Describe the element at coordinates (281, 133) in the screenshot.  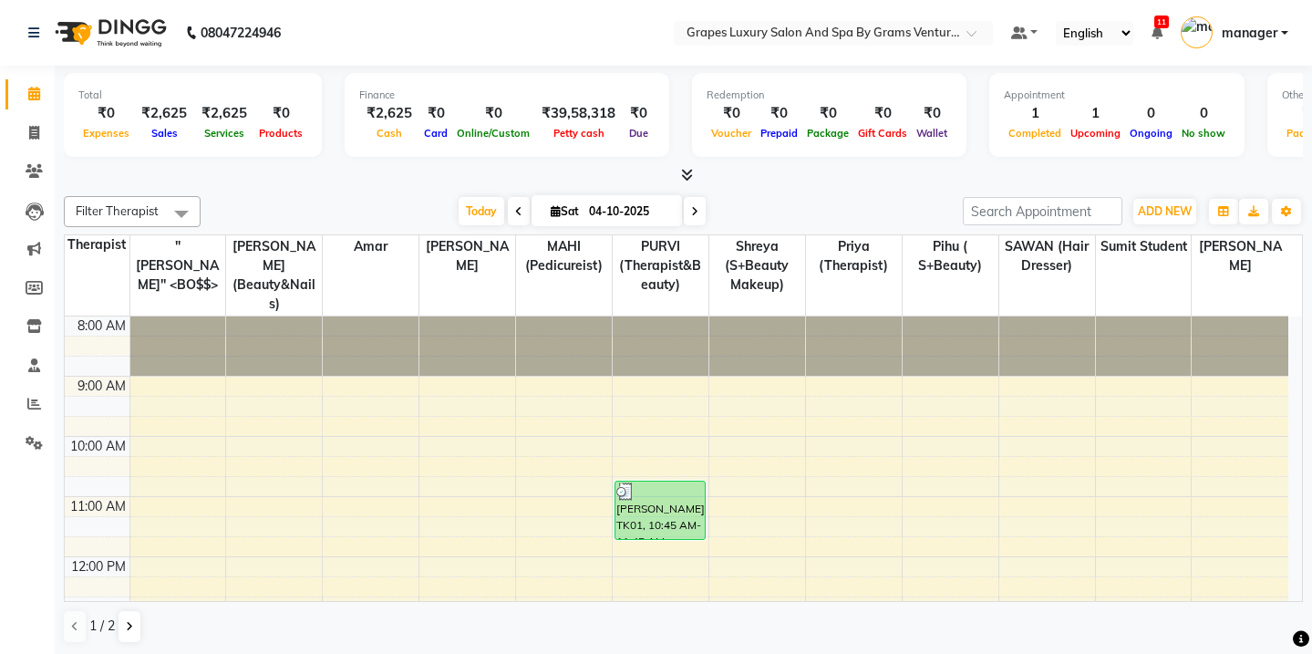
I see `span: Products` at that location.